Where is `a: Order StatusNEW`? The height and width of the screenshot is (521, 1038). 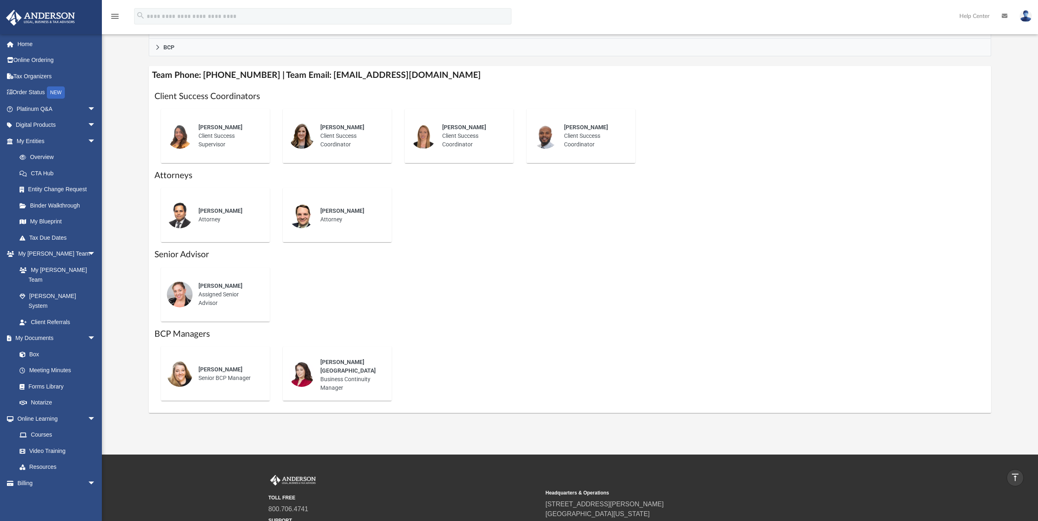 a: Order StatusNEW is located at coordinates (57, 92).